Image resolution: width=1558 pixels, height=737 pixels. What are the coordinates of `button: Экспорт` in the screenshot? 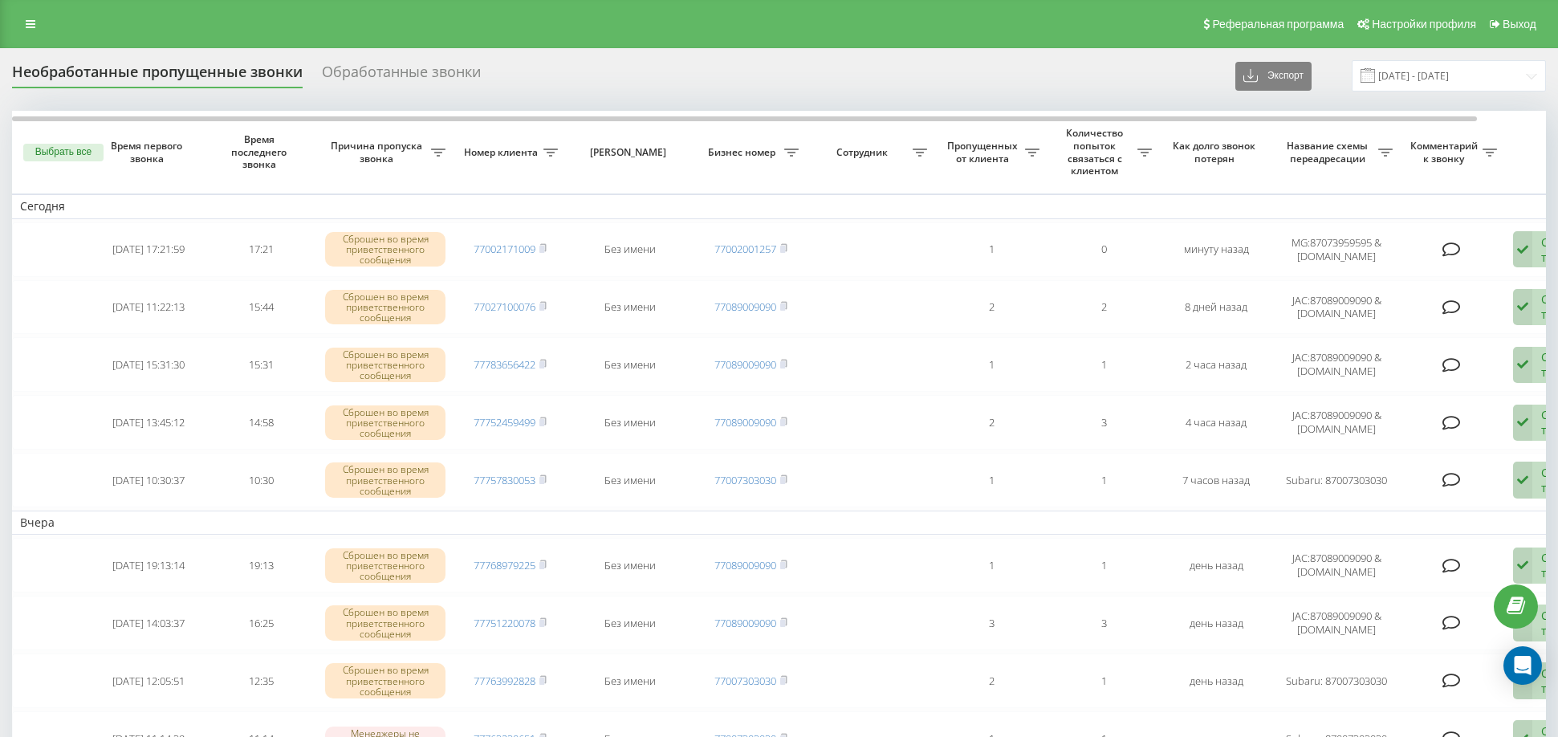 It's located at (1273, 76).